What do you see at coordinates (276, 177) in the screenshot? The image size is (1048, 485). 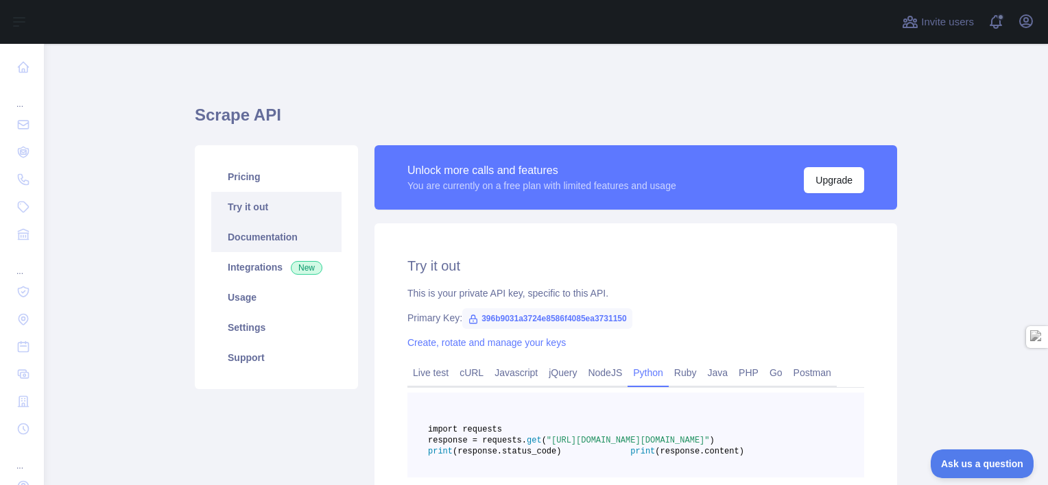 I see `a: Pricing` at bounding box center [276, 177].